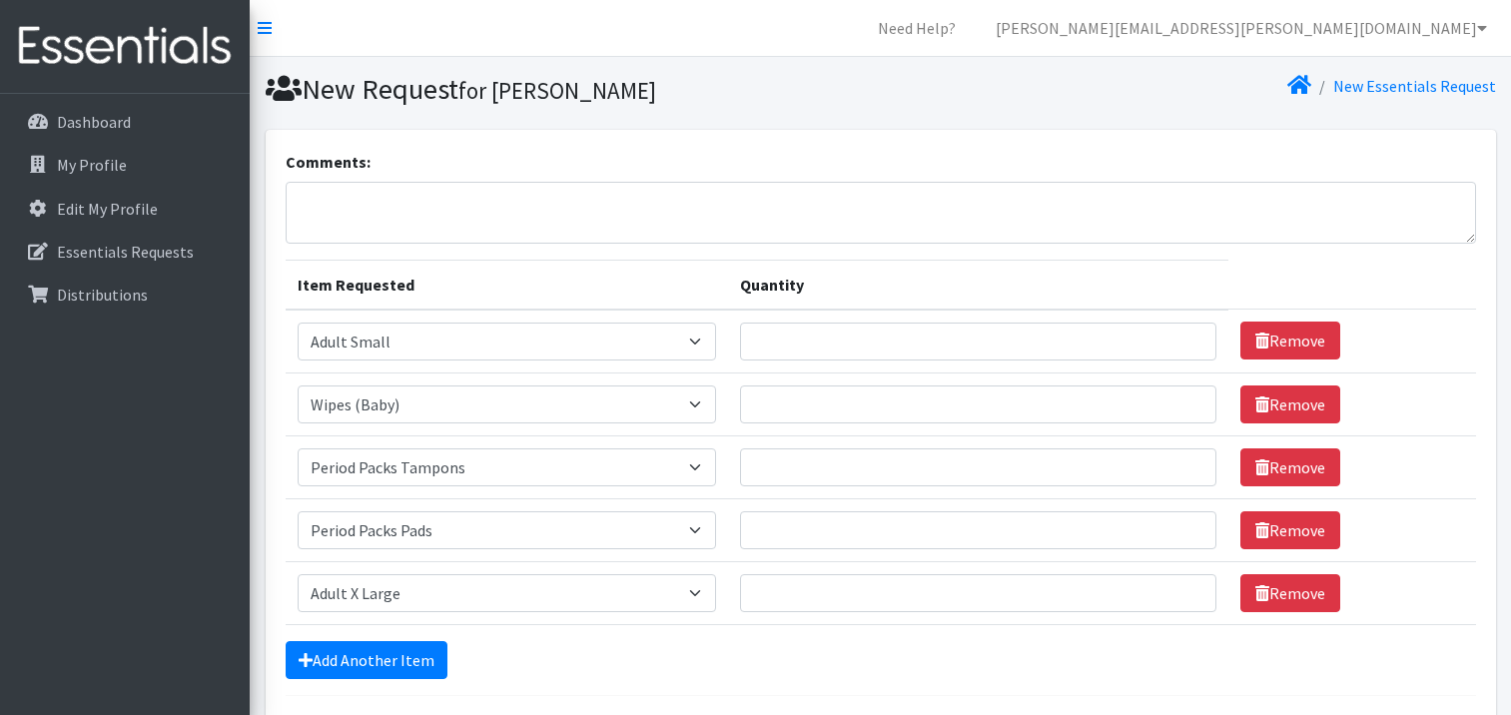 Image resolution: width=1511 pixels, height=715 pixels. I want to click on p: My Profile, so click(92, 165).